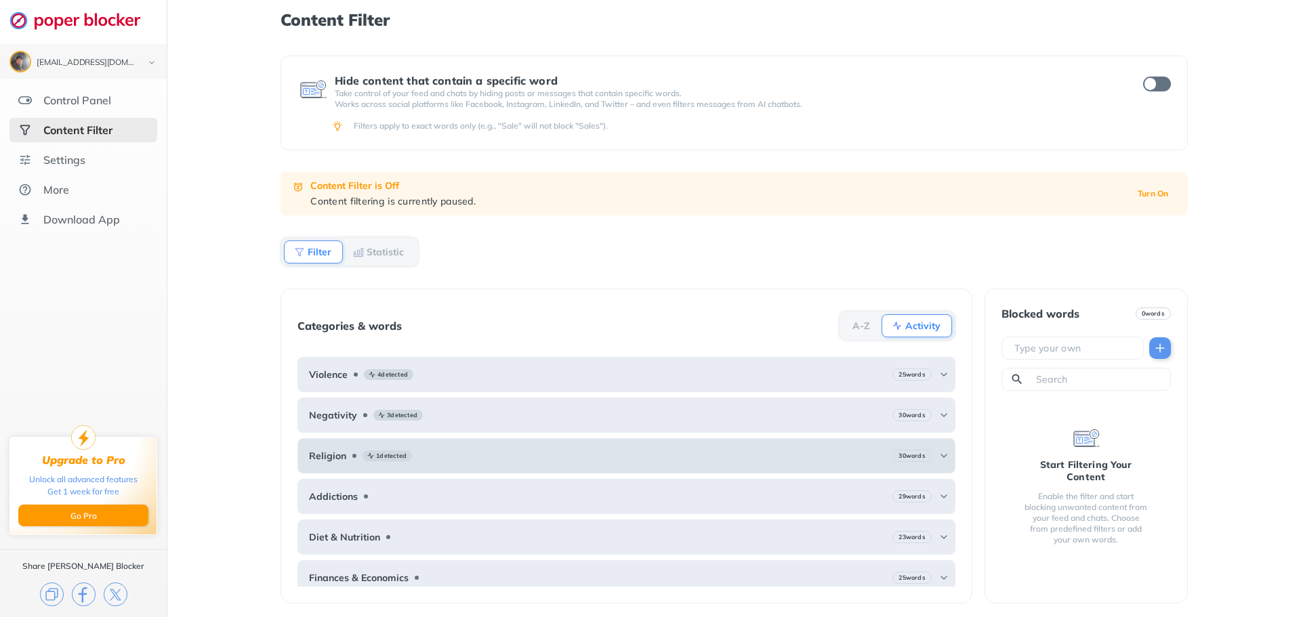 The image size is (1301, 617). I want to click on div: Download App, so click(81, 220).